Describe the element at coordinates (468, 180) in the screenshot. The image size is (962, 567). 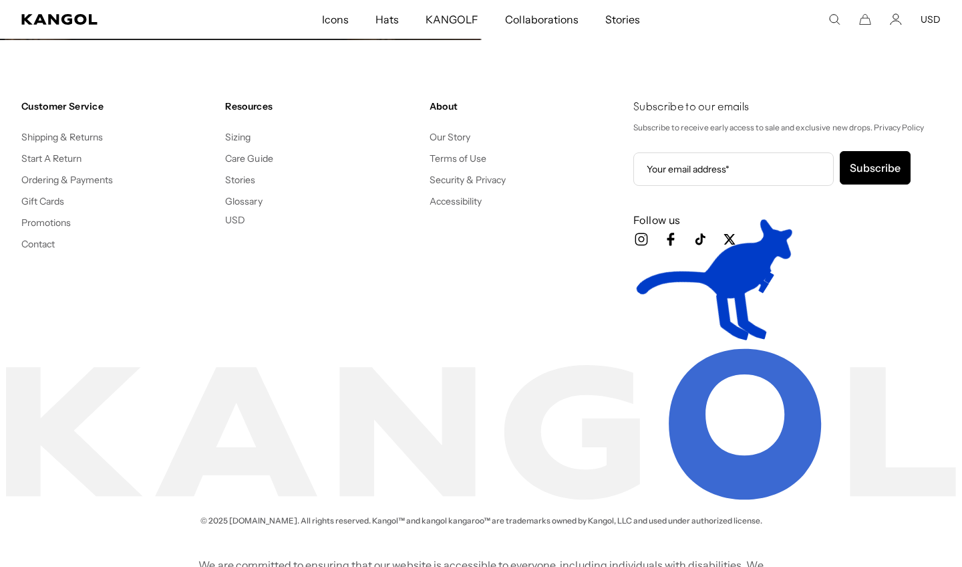
I see `a: Security & Privacy` at that location.